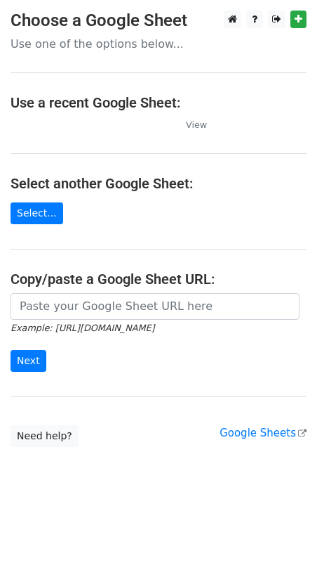  What do you see at coordinates (159, 103) in the screenshot?
I see `h4: Use a recent Google Sheet:` at bounding box center [159, 103].